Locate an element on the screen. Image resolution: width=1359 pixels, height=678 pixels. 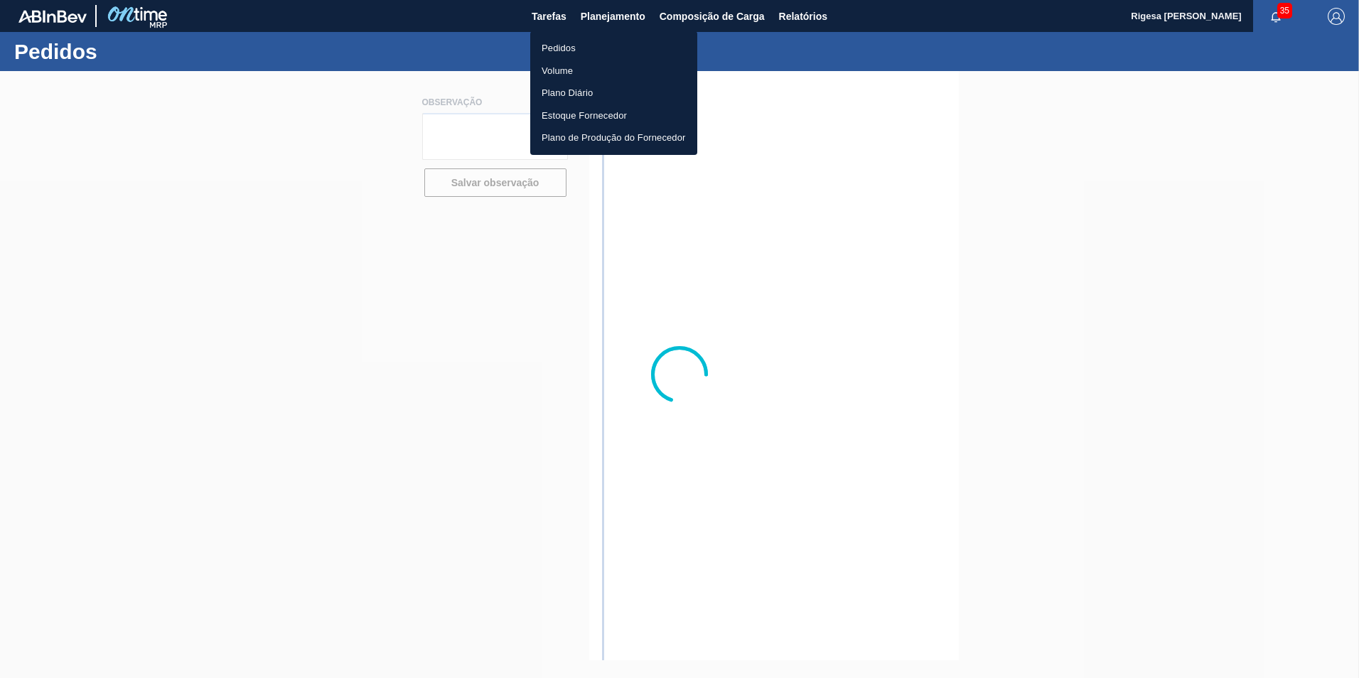
li: Pedidos is located at coordinates (613, 48).